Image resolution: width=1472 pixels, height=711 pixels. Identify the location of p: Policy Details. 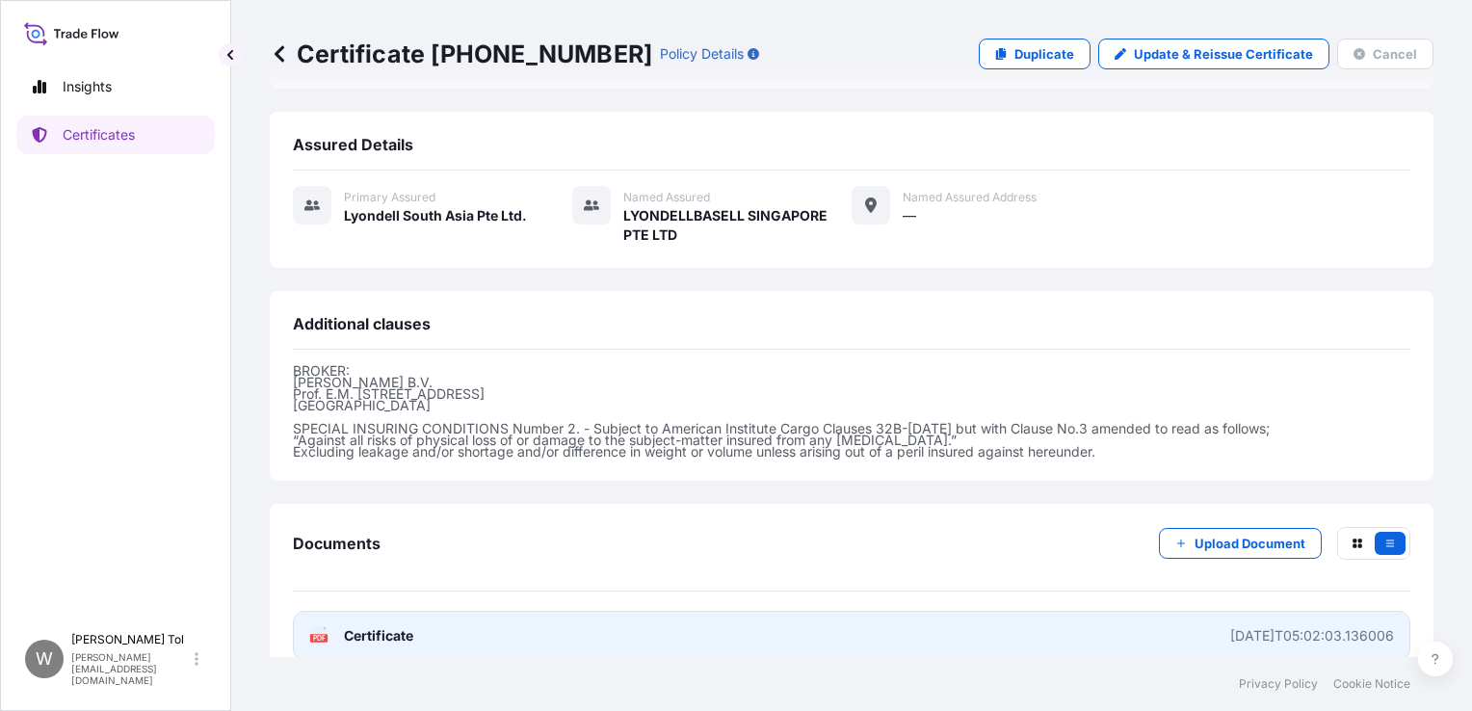
(701, 54).